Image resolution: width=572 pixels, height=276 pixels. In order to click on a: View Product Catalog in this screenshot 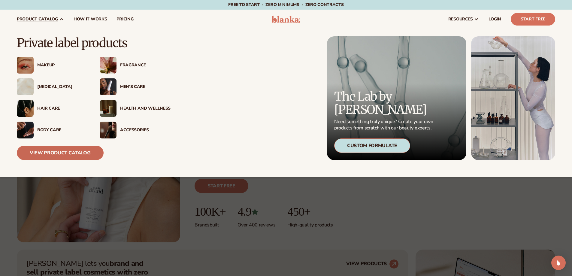, I will do `click(60, 153)`.